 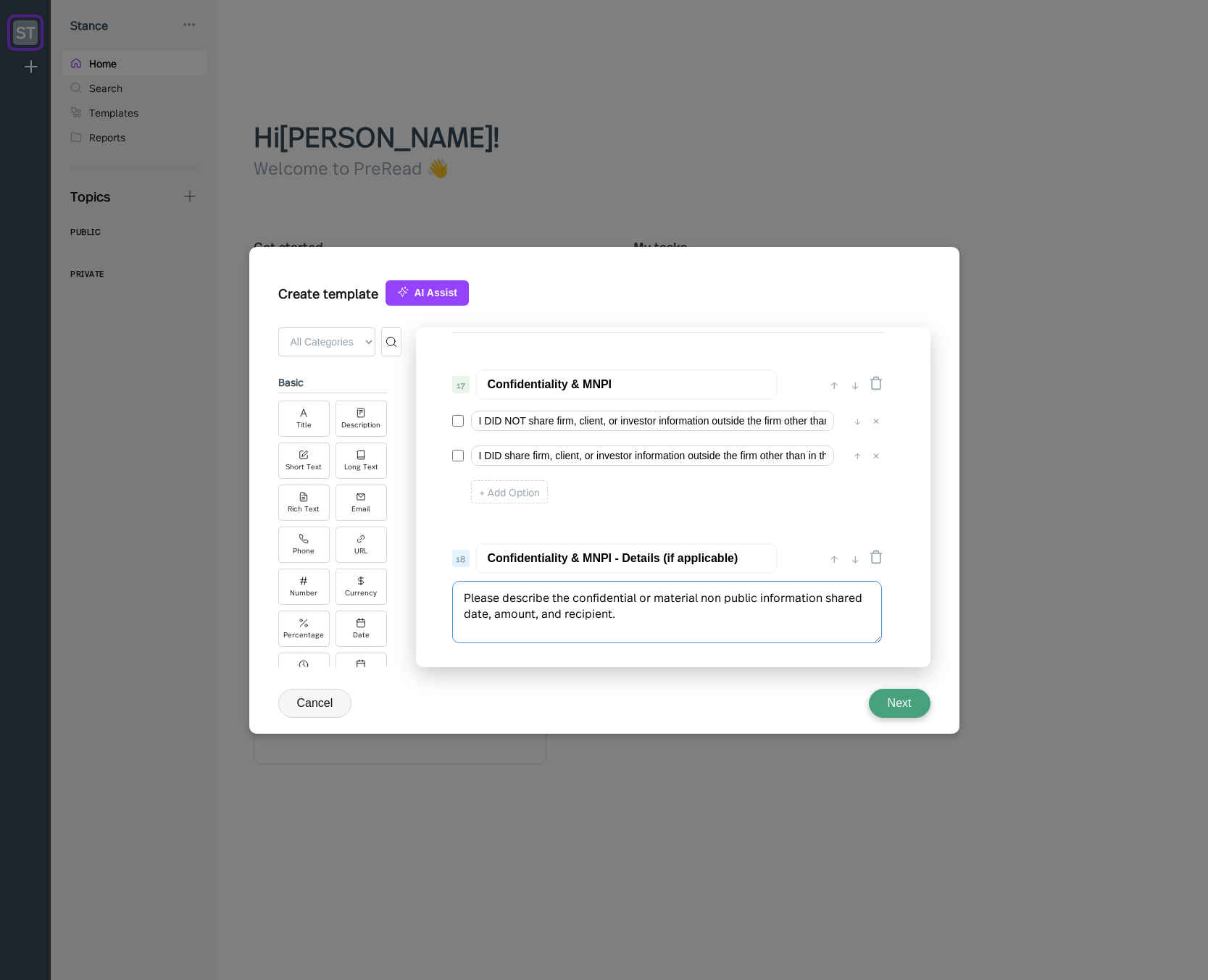 What do you see at coordinates (303, 466) in the screenshot?
I see `div: Short Text` at bounding box center [303, 466].